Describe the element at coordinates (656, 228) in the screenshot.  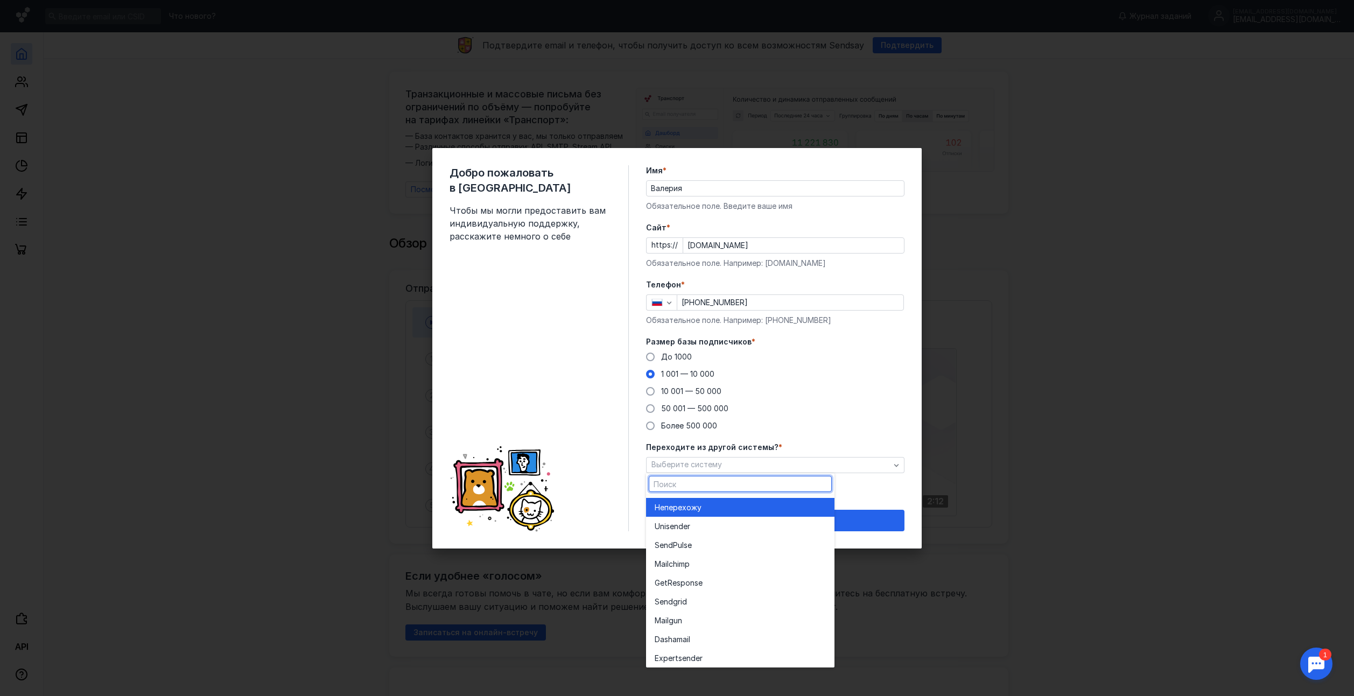
I see `span: Cайт` at that location.